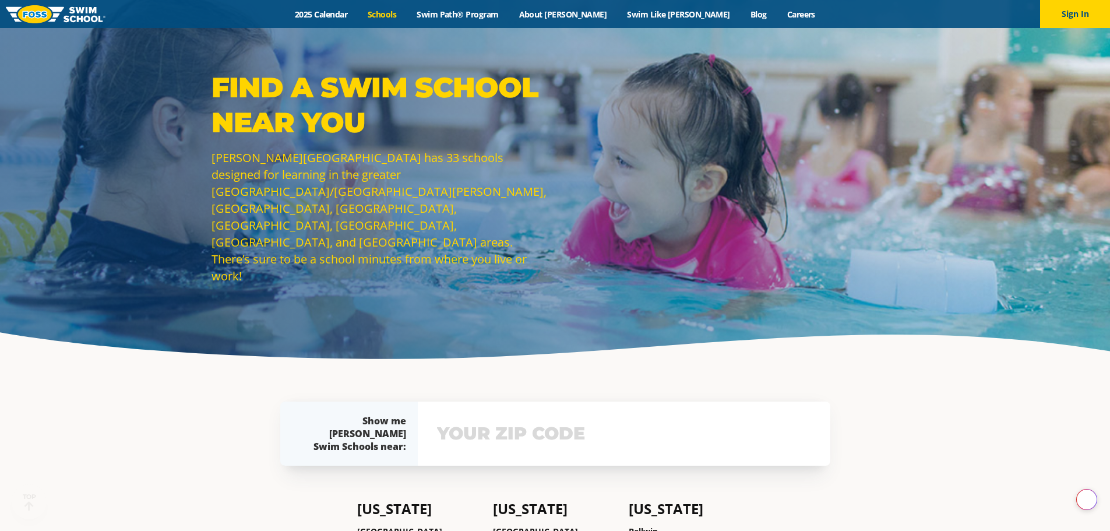 The image size is (1110, 531). What do you see at coordinates (801, 14) in the screenshot?
I see `a: Careers` at bounding box center [801, 14].